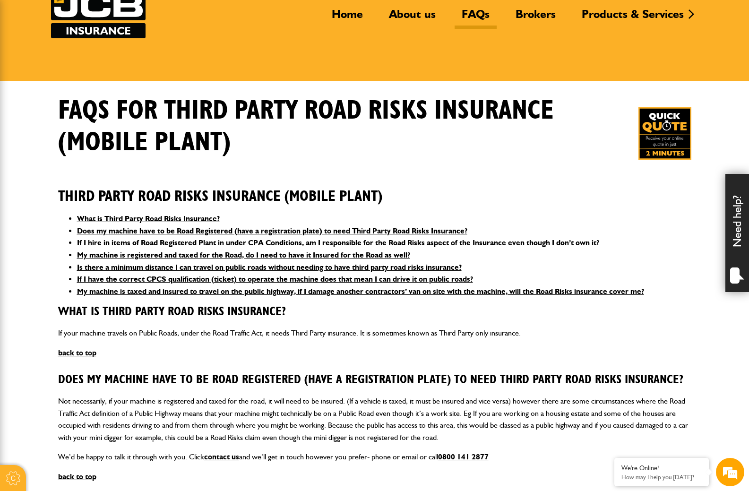  I want to click on img: Quick Quote, so click(664, 133).